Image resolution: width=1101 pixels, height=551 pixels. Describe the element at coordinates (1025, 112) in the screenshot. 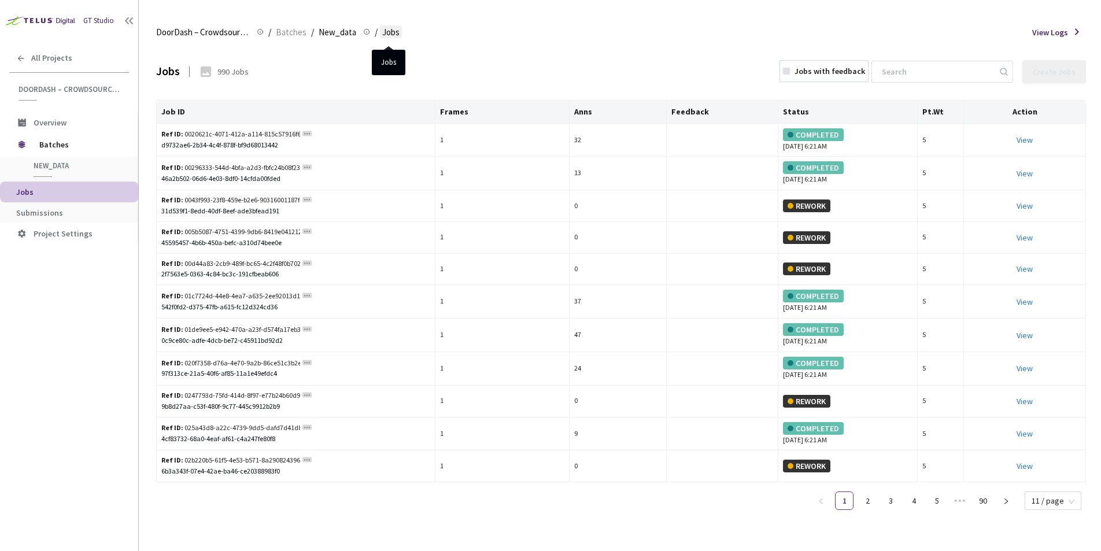

I see `th: Action` at that location.